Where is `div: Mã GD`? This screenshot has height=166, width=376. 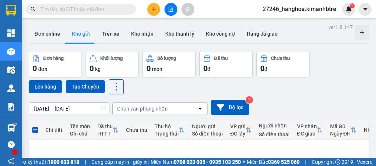 div: Mã GD is located at coordinates (340, 126).